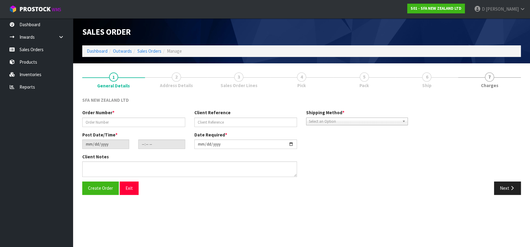 Image resolution: width=530 pixels, height=247 pixels. I want to click on button: Create Order, so click(100, 188).